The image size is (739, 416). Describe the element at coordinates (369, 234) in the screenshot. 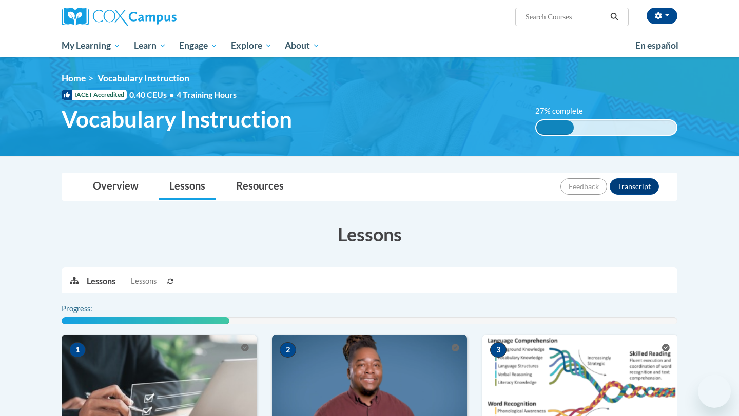

I see `h3: Lessons` at that location.